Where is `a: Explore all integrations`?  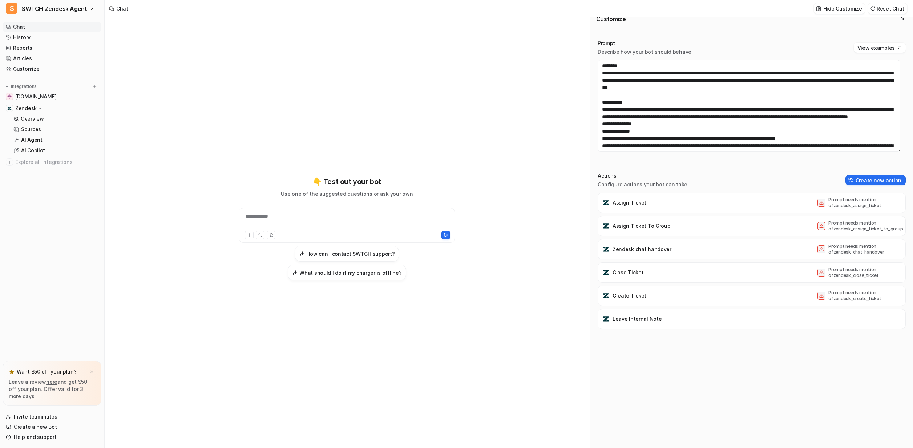
a: Explore all integrations is located at coordinates (52, 162).